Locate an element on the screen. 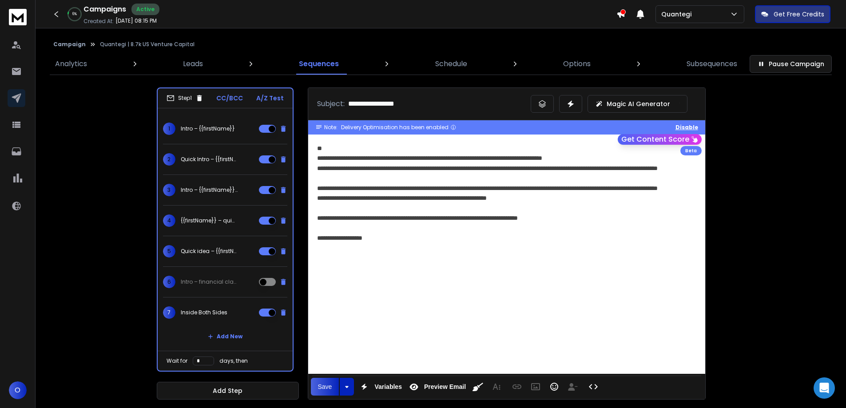 The image size is (846, 408). button: Pause Campaign is located at coordinates (791, 64).